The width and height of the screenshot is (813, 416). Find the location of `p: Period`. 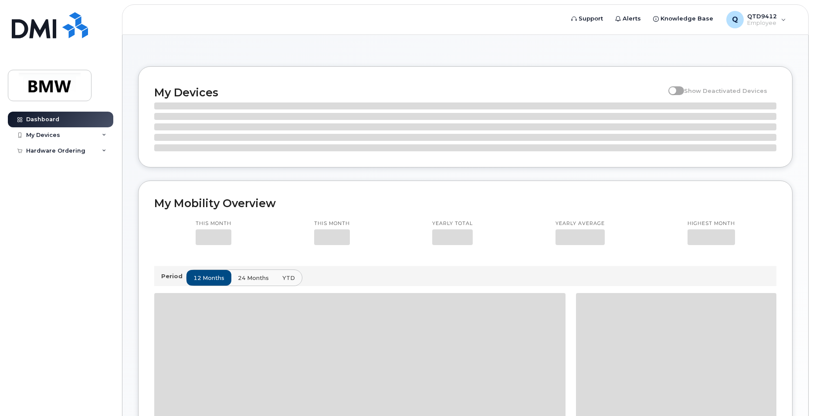

p: Period is located at coordinates (173, 276).